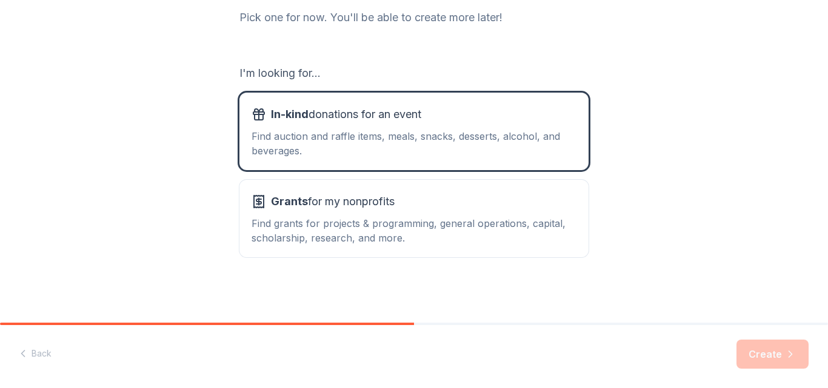 This screenshot has height=388, width=828. Describe the element at coordinates (414, 219) in the screenshot. I see `button: Grantsfor my nonprofitsFind grants for projects & programming, general operations, capital, schol...` at that location.